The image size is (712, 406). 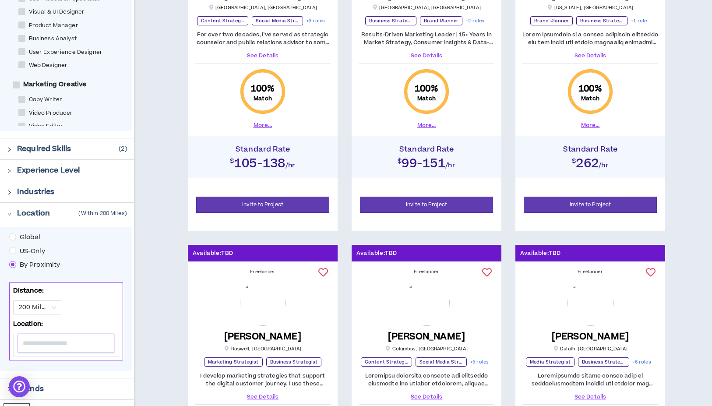 I want to click on h2: $262, so click(x=591, y=162).